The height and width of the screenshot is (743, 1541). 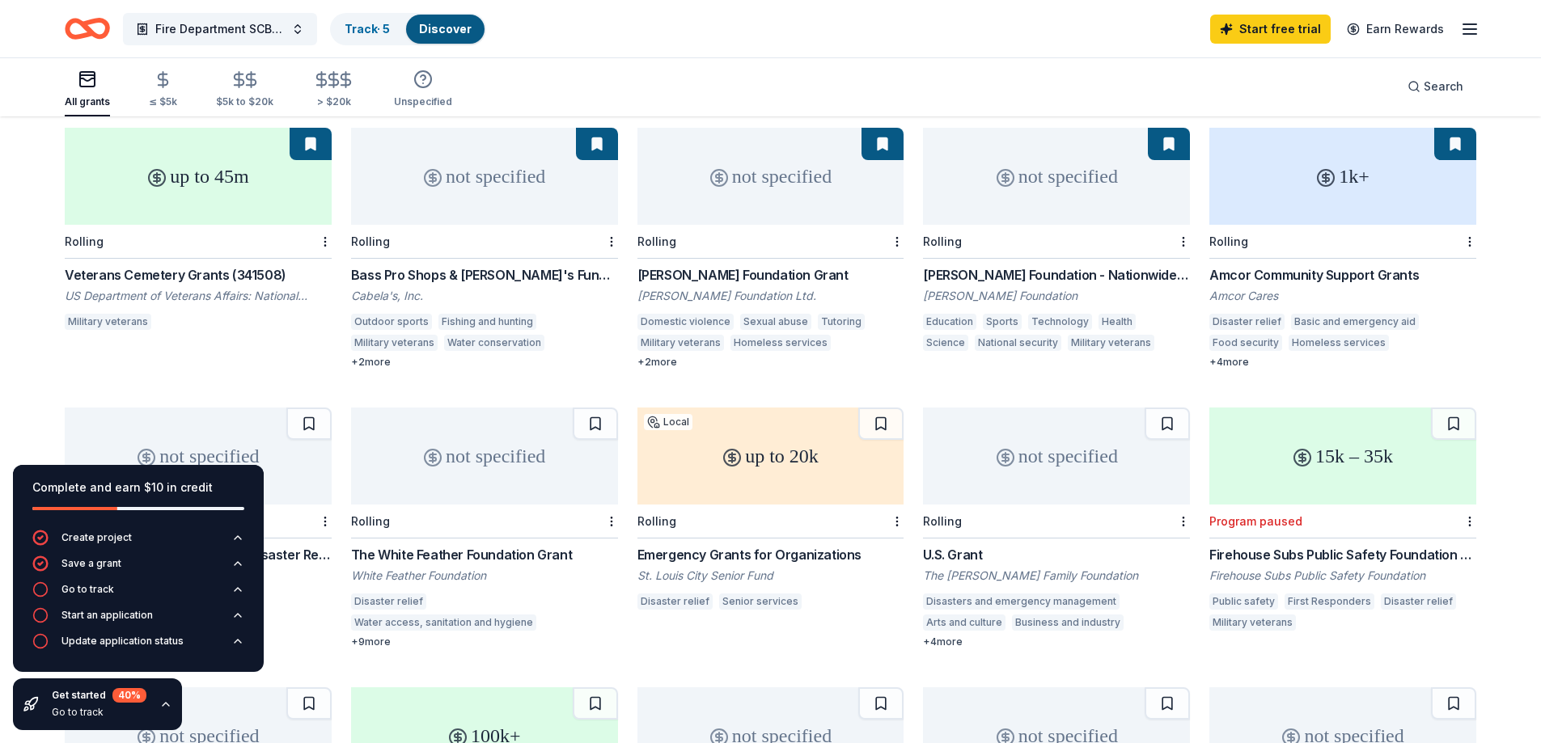 What do you see at coordinates (1343, 555) in the screenshot?
I see `div: Firehouse Subs Public Safety Foundation Grants` at bounding box center [1343, 555].